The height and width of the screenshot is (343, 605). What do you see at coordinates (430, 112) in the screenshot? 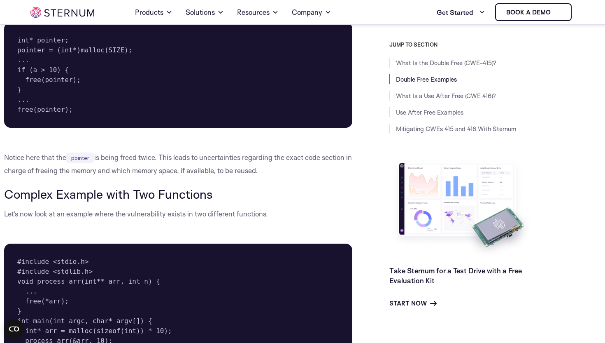
I see `a: Use After Free Examples` at bounding box center [430, 112].